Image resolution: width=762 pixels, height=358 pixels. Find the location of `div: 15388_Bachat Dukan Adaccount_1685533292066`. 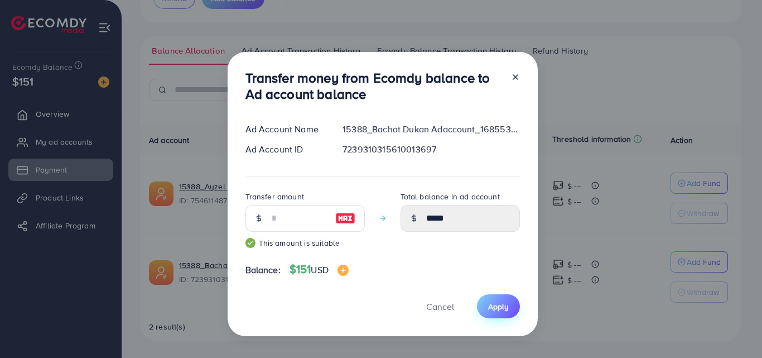

div: 15388_Bachat Dukan Adaccount_1685533292066 is located at coordinates (431, 129).